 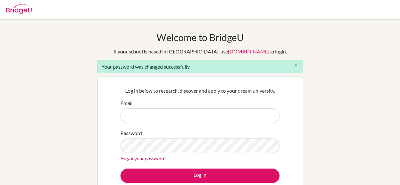 What do you see at coordinates (296, 65) in the screenshot?
I see `i: close` at bounding box center [296, 65].